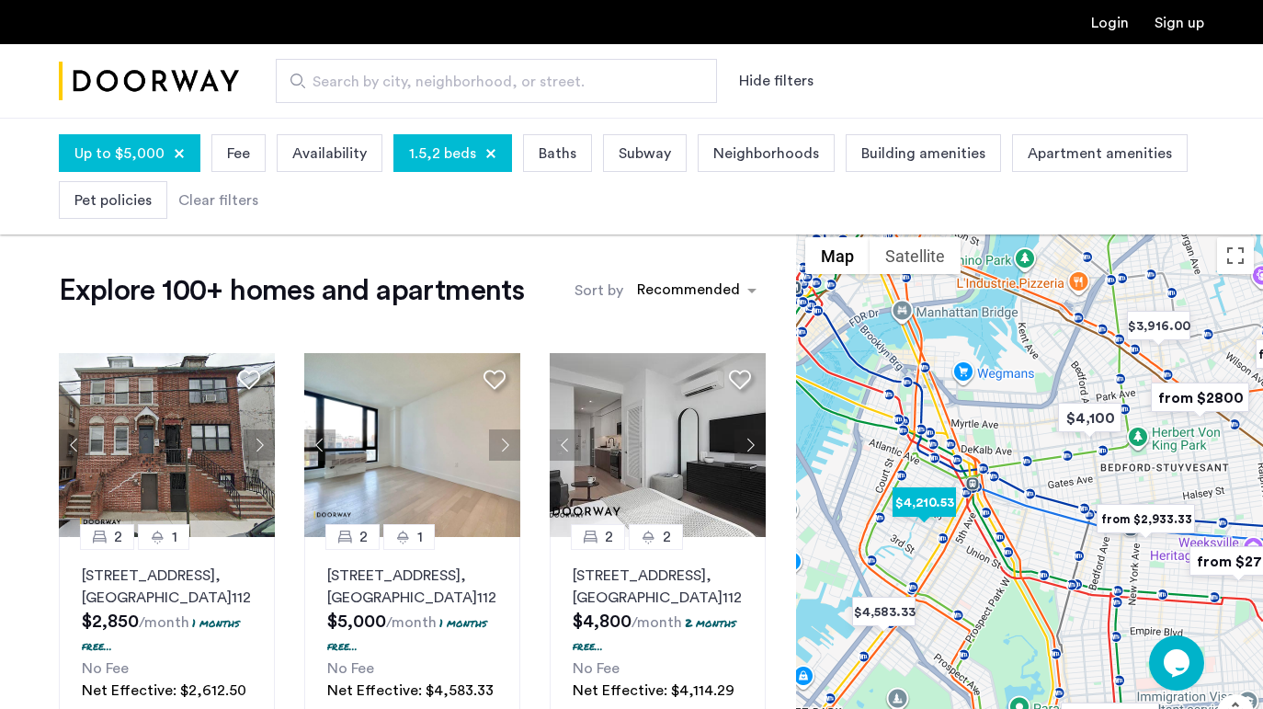 The width and height of the screenshot is (1263, 709). What do you see at coordinates (407, 634) in the screenshot?
I see `p: 1 months free...` at bounding box center [407, 634].